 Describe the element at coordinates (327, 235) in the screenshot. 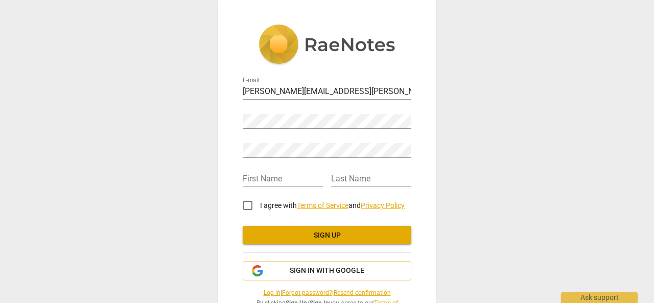

I see `button: Sign up` at that location.